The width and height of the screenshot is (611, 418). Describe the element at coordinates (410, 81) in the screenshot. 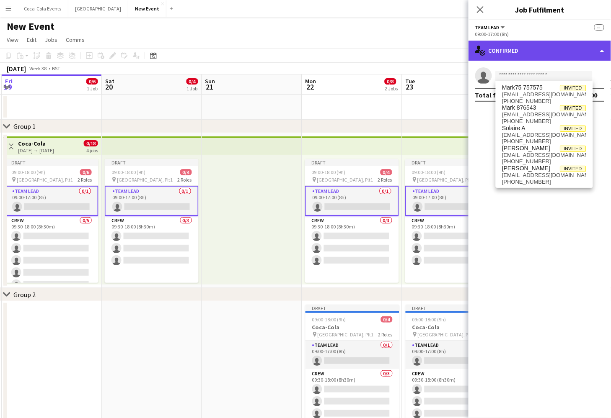

I see `span: Tue` at that location.